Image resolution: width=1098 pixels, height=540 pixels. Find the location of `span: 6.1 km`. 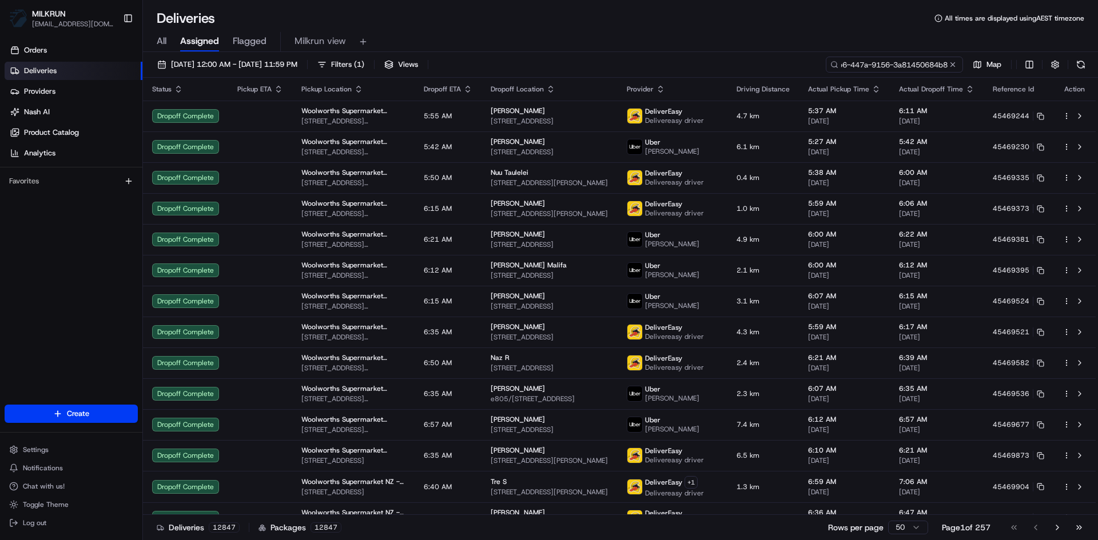

span: 6.1 km is located at coordinates (763, 147).